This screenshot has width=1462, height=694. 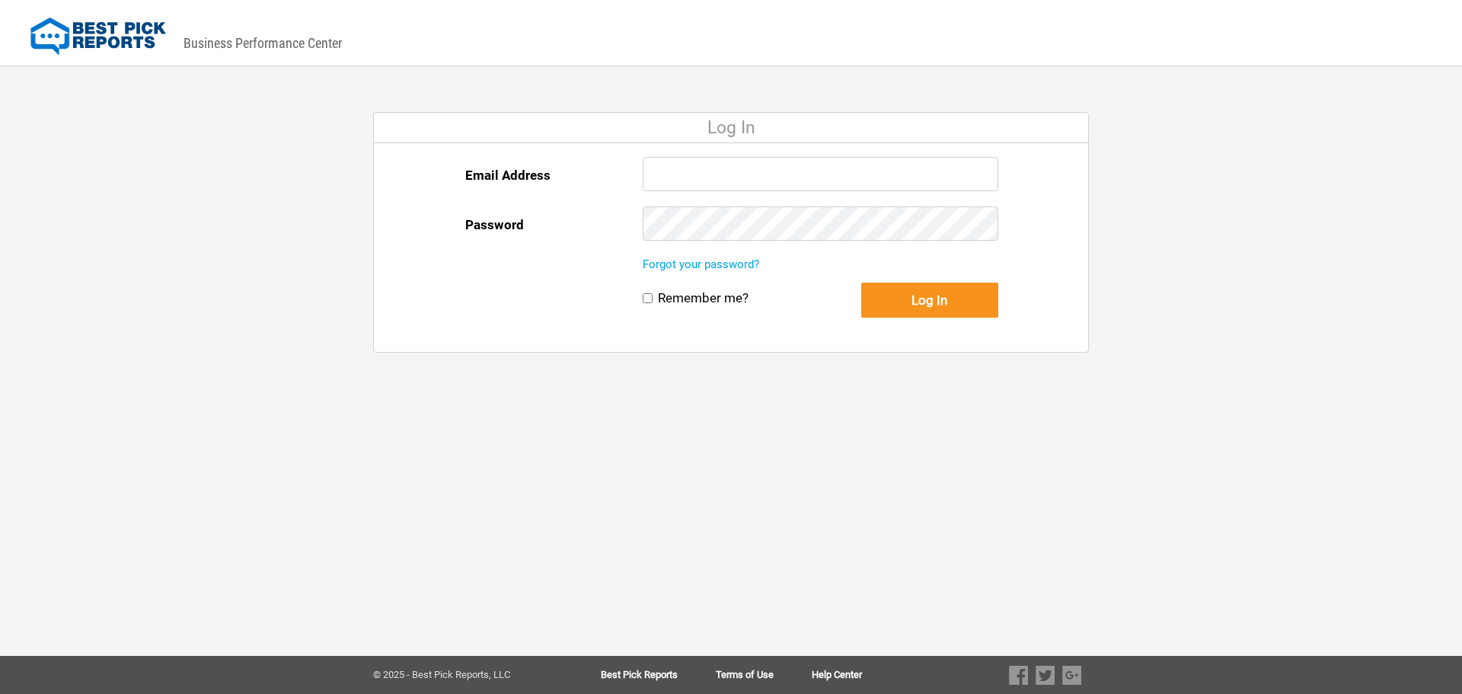 I want to click on label: Remember me?, so click(x=703, y=298).